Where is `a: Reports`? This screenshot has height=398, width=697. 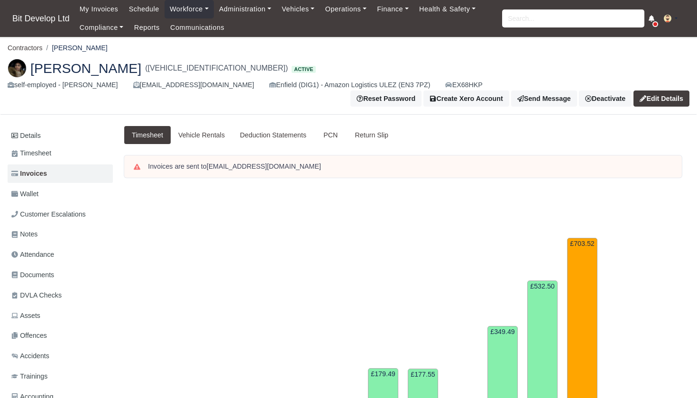 a: Reports is located at coordinates (147, 27).